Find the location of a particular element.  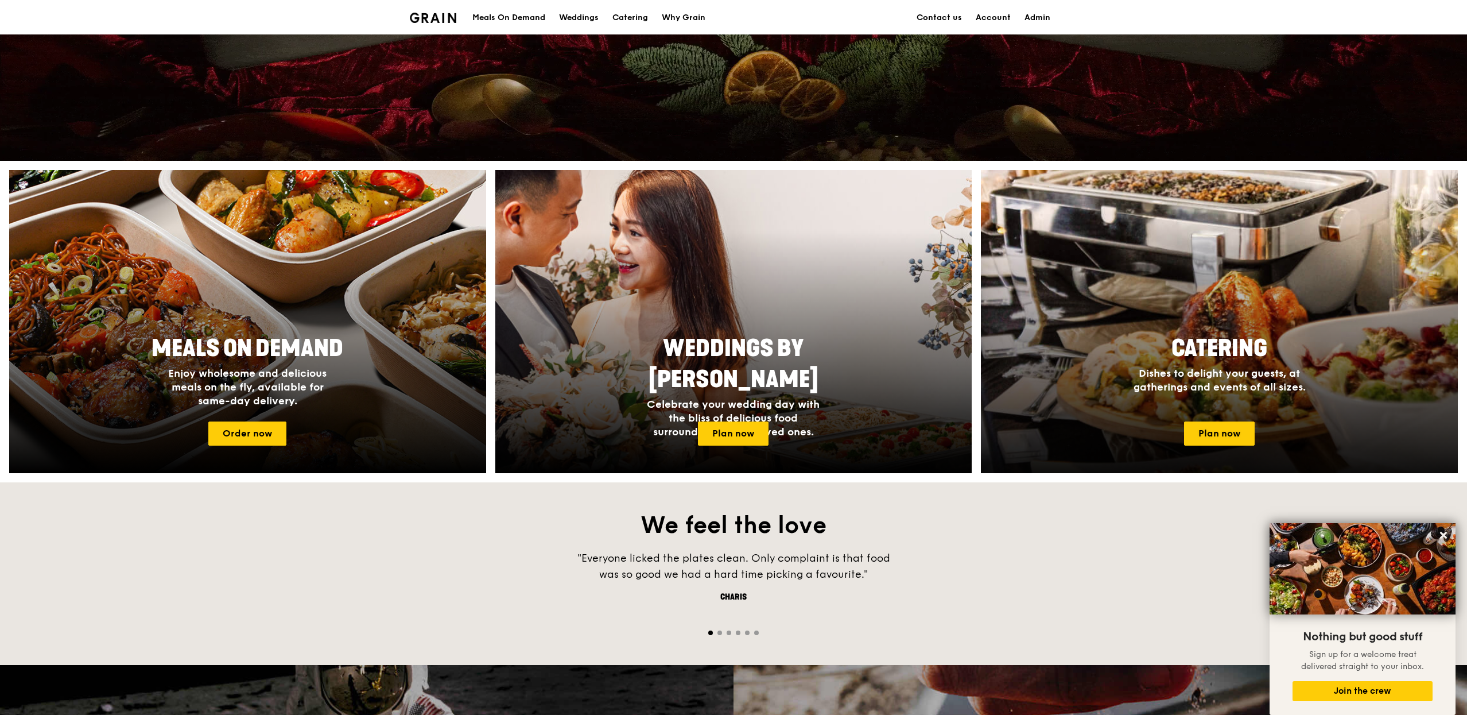

span: Go to slide 5 is located at coordinates (747, 633).